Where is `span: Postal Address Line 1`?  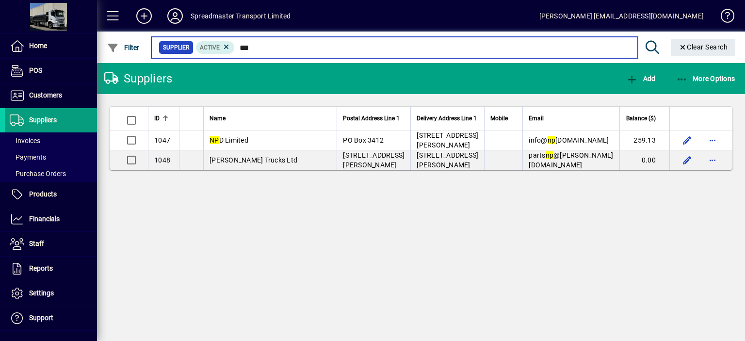 span: Postal Address Line 1 is located at coordinates (371, 118).